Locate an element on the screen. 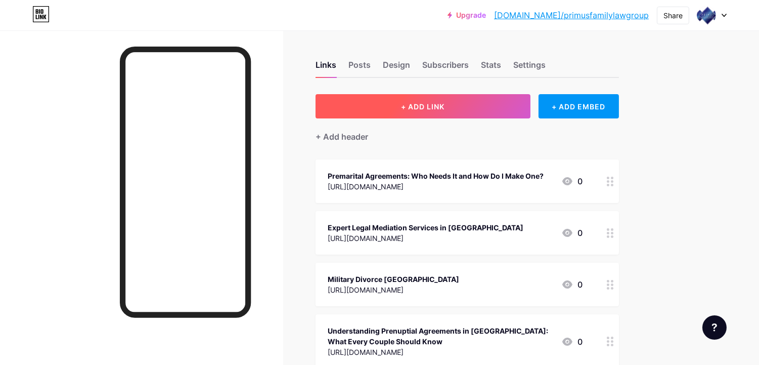  div: Settings is located at coordinates (530, 68).